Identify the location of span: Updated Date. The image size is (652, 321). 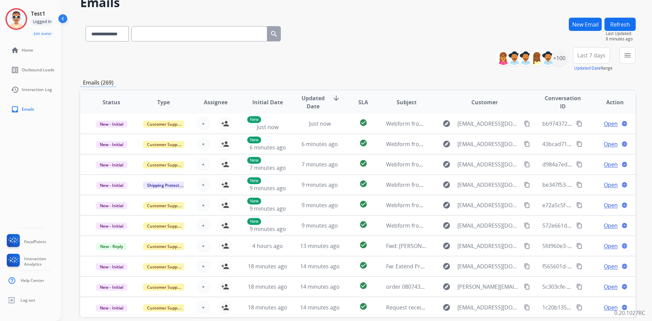
(313, 102).